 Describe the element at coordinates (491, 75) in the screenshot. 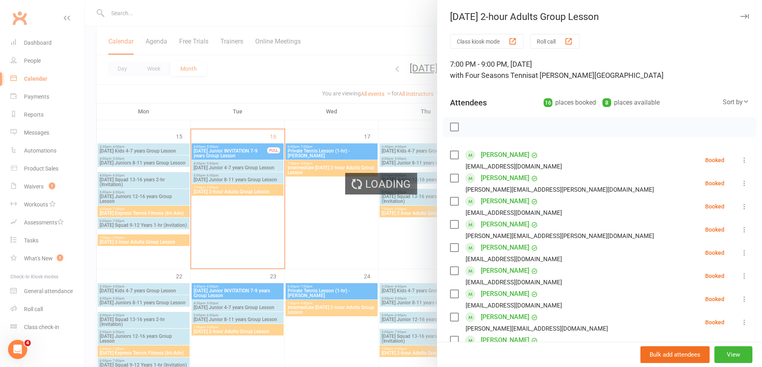

I see `span: with Four Seasons Tennis` at that location.